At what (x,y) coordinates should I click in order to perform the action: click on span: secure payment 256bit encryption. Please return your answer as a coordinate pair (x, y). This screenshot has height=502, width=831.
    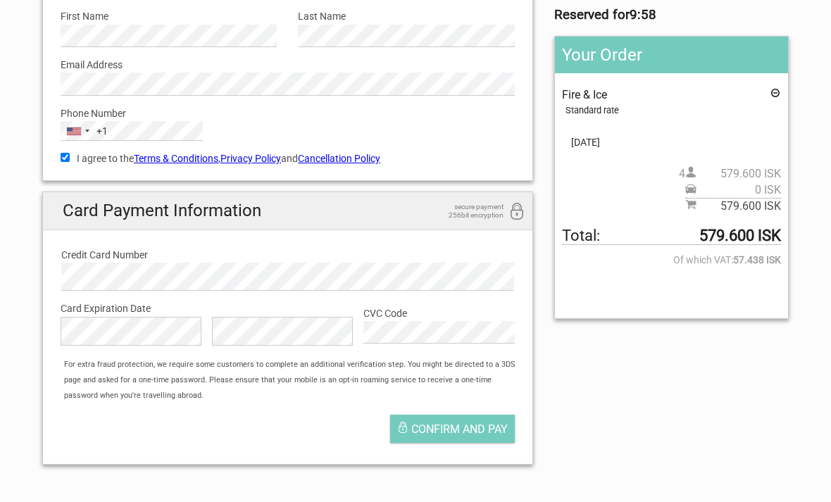
    Looking at the image, I should click on (468, 211).